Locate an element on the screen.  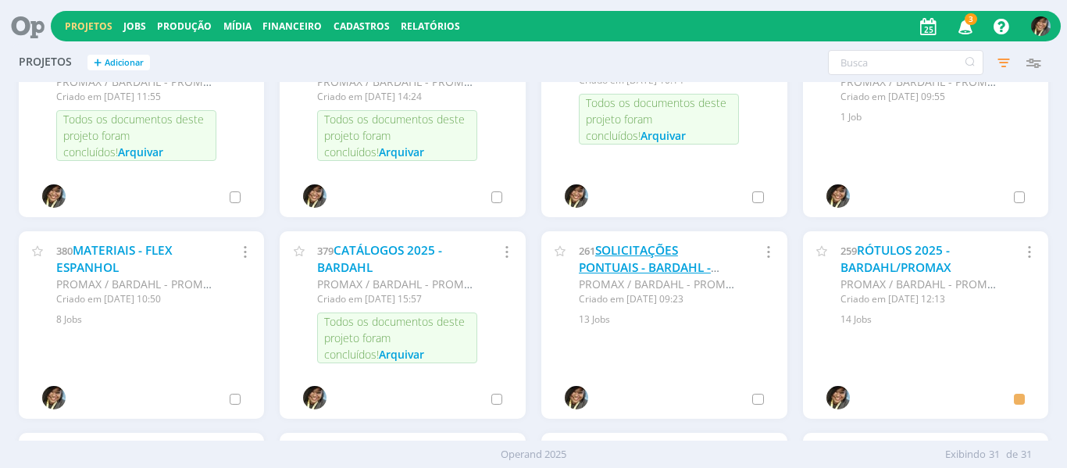
button: S is located at coordinates (1040, 26).